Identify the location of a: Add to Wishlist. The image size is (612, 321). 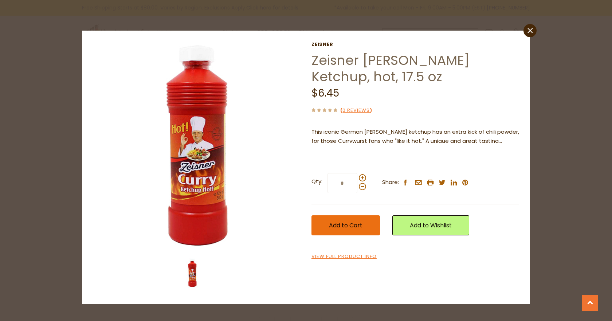
(430, 225).